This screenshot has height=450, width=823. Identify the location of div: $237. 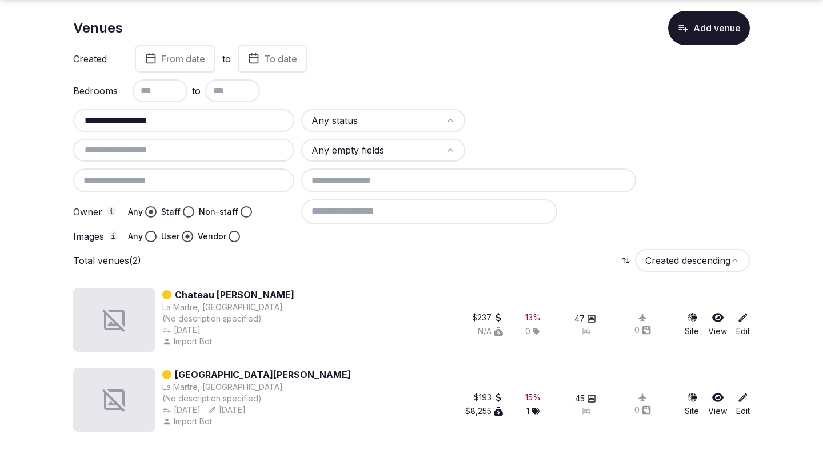
(488, 318).